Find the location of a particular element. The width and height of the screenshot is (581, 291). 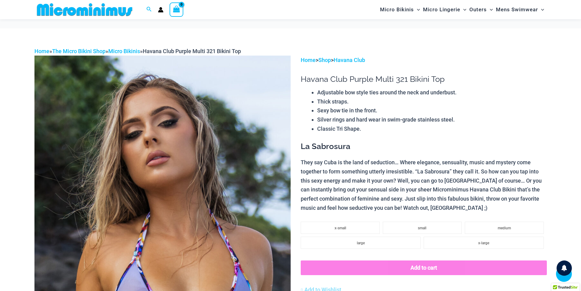

span: Micro Lingerie is located at coordinates (442, 9).